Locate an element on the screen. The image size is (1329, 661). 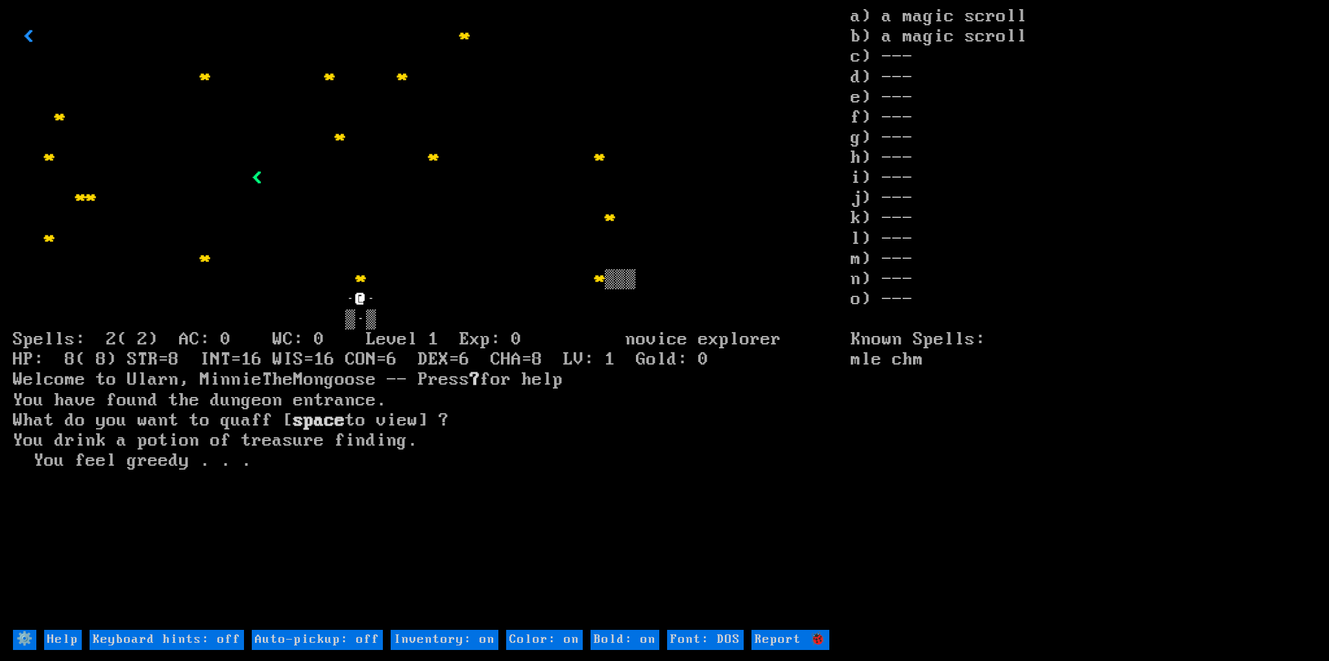
input: Keyboard hints: off is located at coordinates (167, 640).